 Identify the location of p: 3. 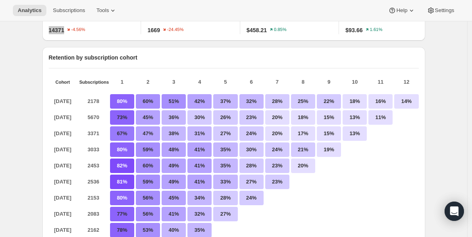
(174, 82).